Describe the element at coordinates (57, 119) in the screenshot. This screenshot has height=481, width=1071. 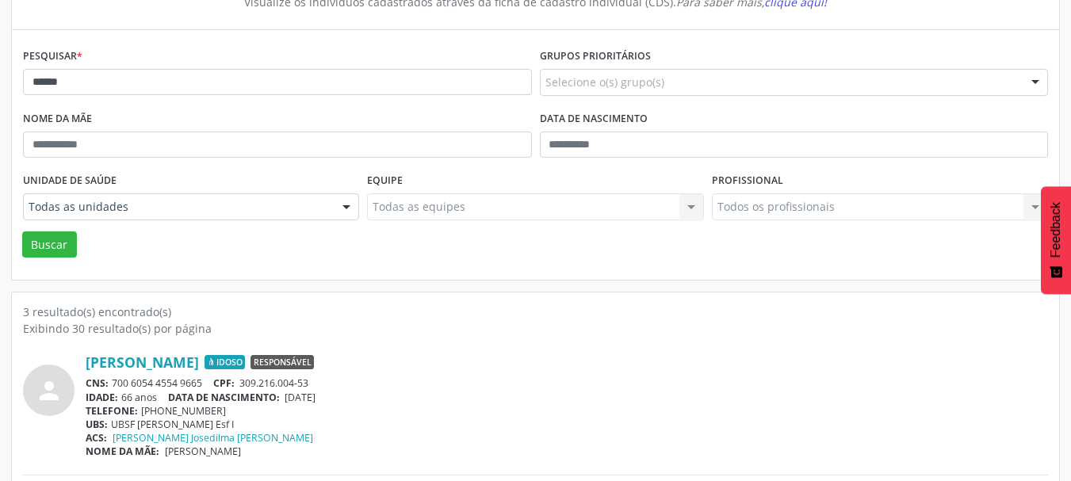
I see `label: Nome da mãe` at that location.